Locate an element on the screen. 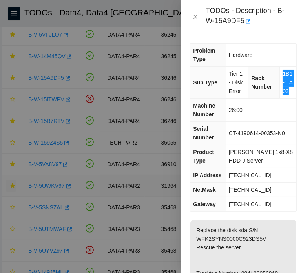 This screenshot has height=273, width=301. span: Machine Number is located at coordinates (204, 110).